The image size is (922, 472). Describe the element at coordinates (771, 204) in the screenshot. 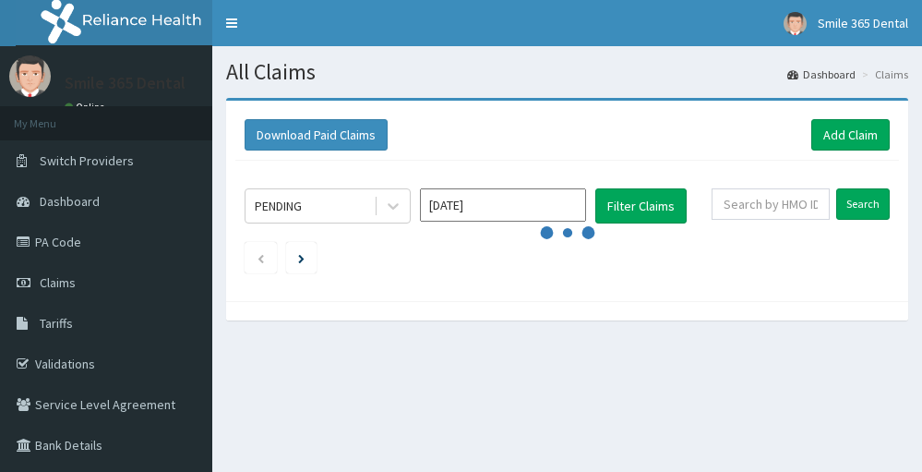

I see `input: Search by HMO ID` at that location.